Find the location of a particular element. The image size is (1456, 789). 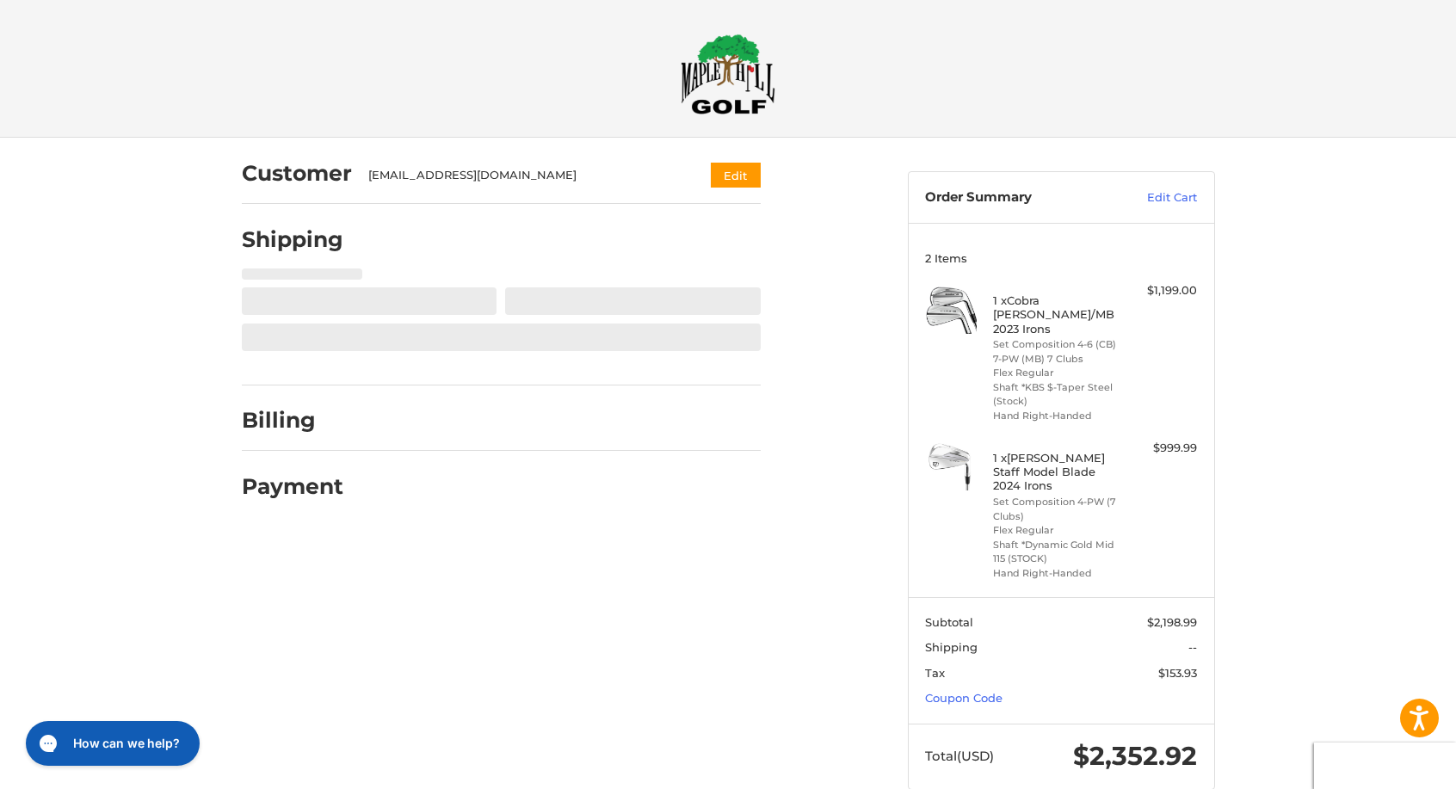

span: $2,198.99 is located at coordinates (1172, 622).